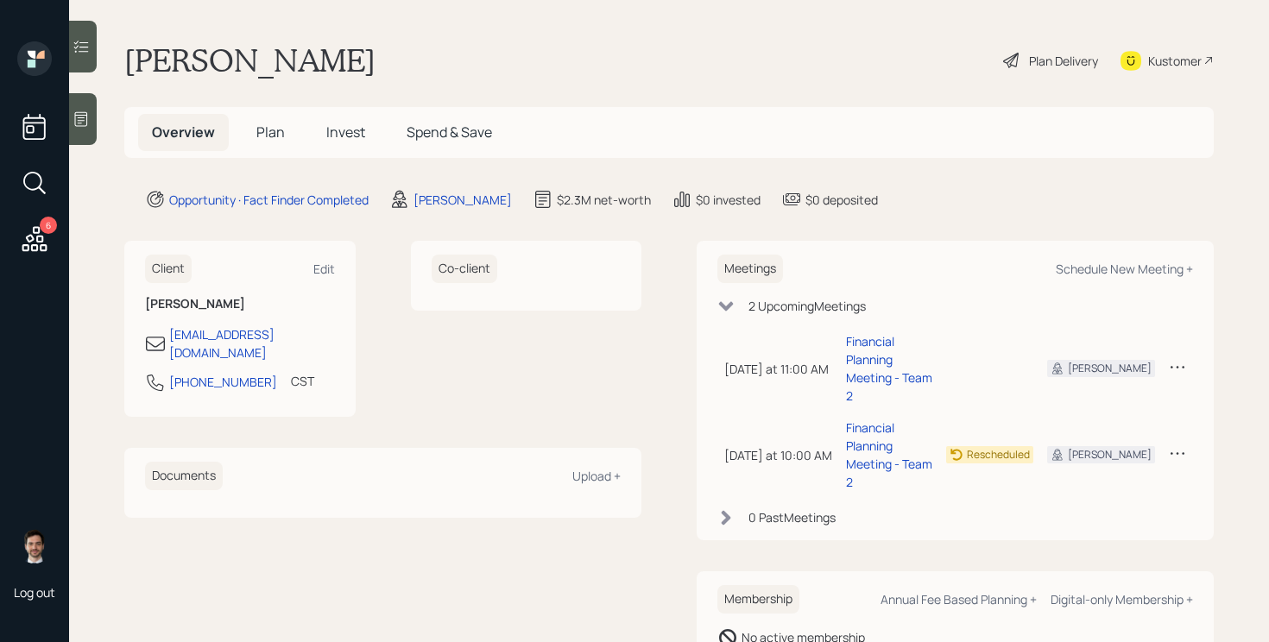 This screenshot has width=1269, height=642. Describe the element at coordinates (168, 269) in the screenshot. I see `h6: Client` at that location.